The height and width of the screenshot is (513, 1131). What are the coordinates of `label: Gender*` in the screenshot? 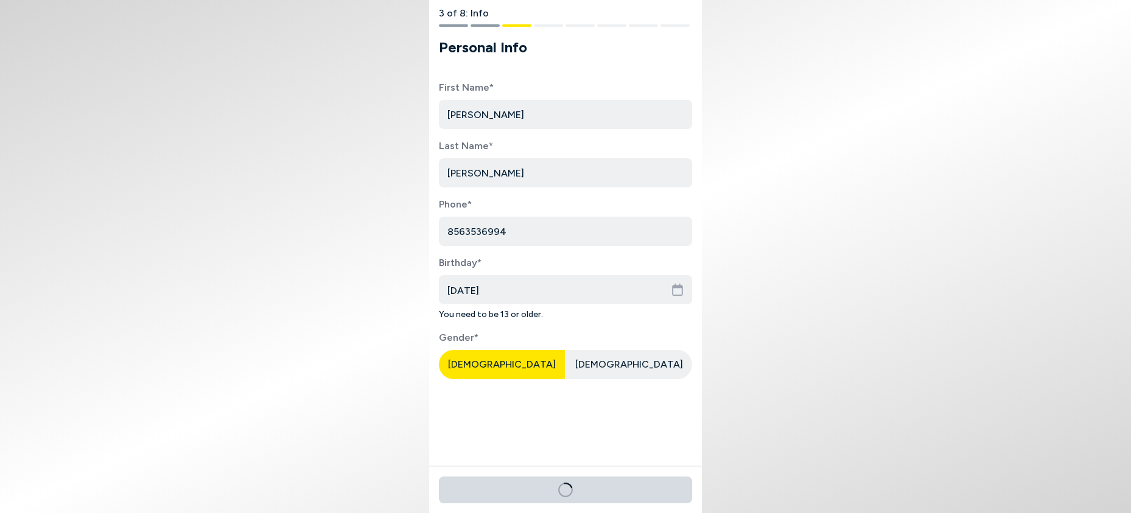 It's located at (566, 338).